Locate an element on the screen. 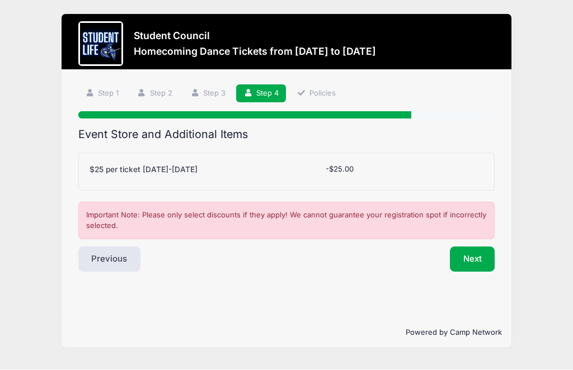 This screenshot has height=370, width=573. h3: Student Council is located at coordinates (254, 36).